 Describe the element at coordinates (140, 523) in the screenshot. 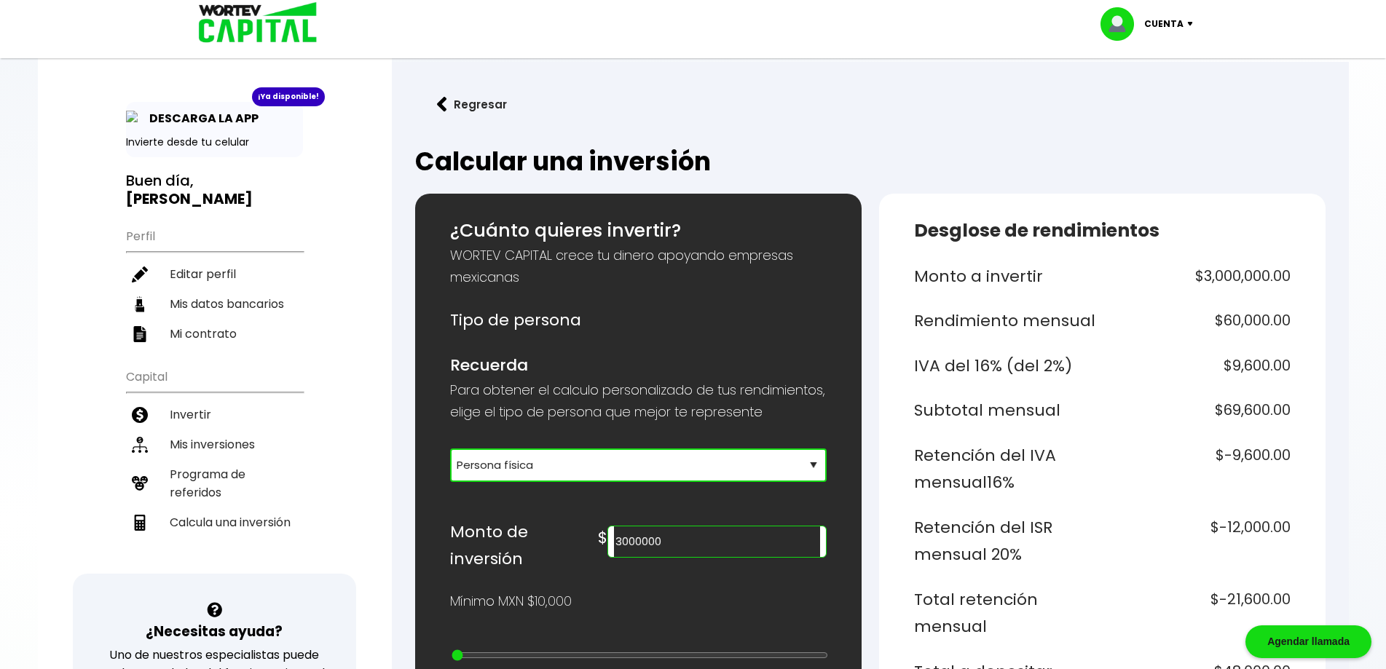

I see `img: calculadora-icon.17d418c4.svg` at that location.